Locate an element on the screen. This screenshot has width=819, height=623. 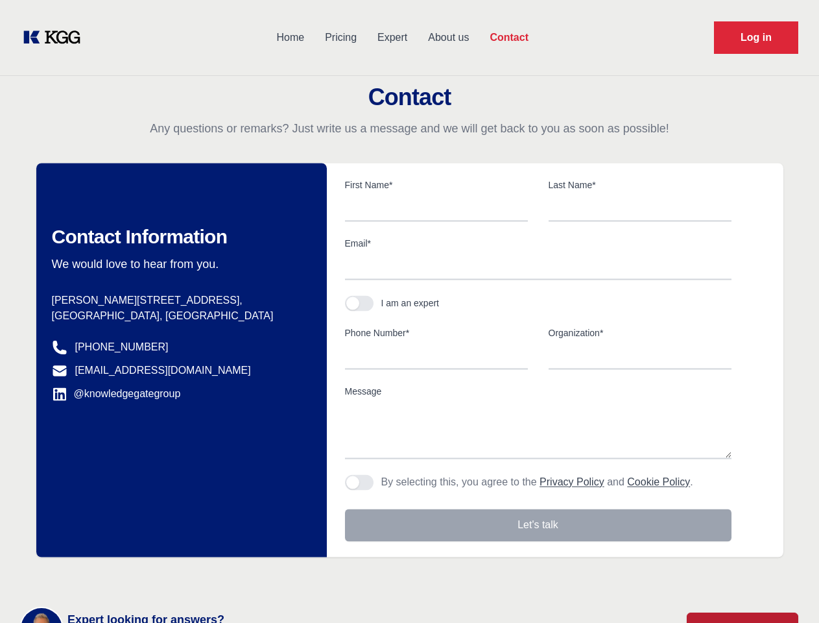
a: Contact is located at coordinates (509, 38).